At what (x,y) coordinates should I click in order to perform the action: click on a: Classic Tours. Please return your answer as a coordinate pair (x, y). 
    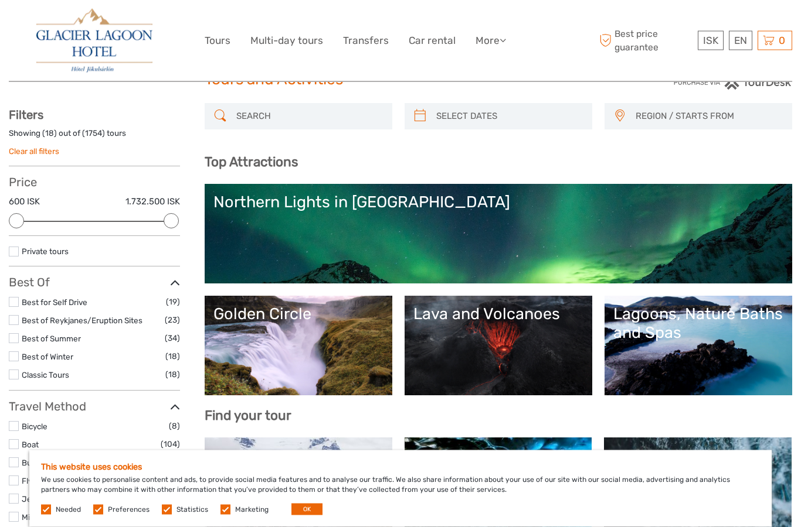
    Looking at the image, I should click on (45, 376).